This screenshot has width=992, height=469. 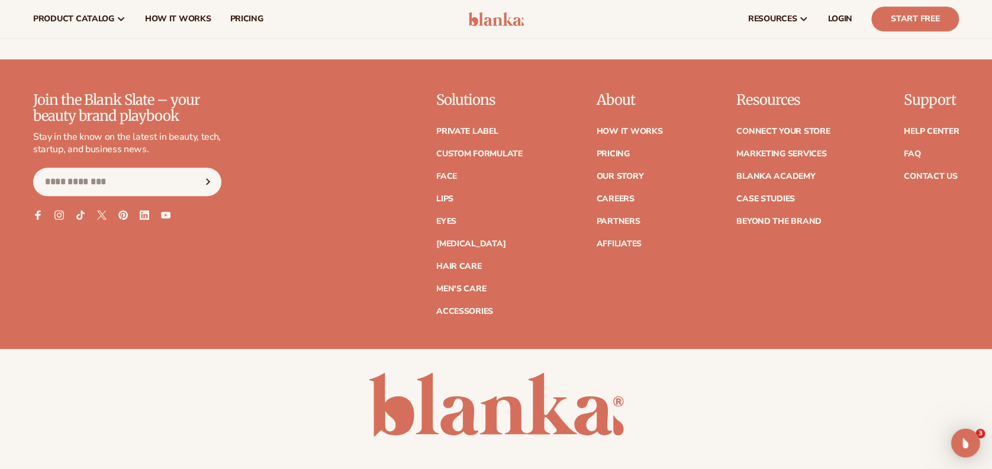 I want to click on a: Case Studies, so click(x=766, y=199).